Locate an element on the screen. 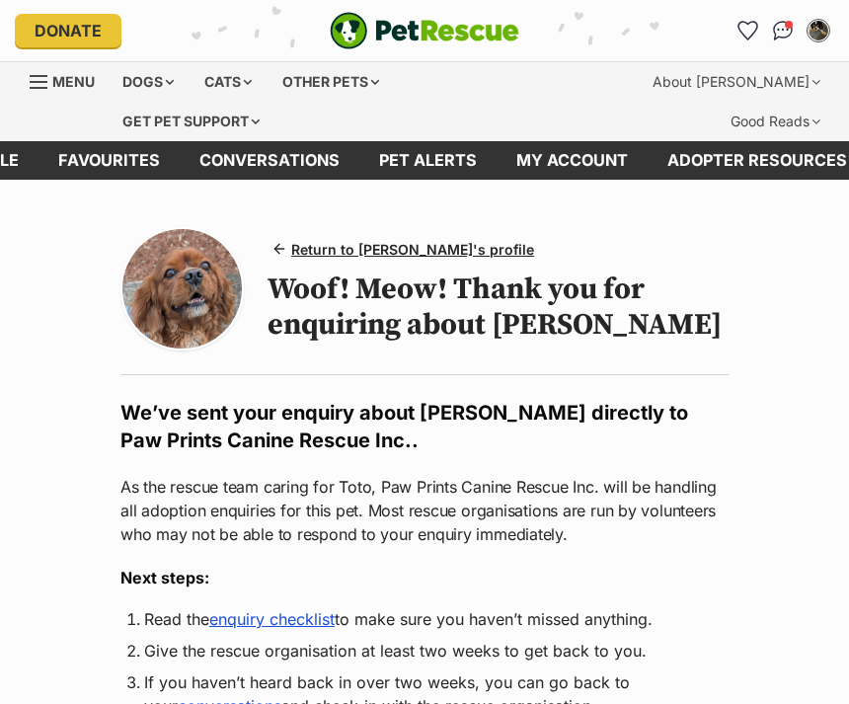 This screenshot has height=704, width=849. h3: Next steps: is located at coordinates (424, 578).